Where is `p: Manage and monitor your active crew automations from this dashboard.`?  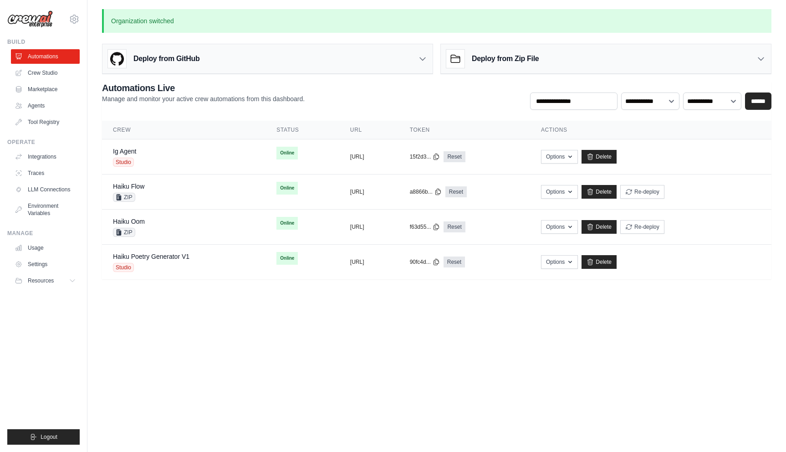
p: Manage and monitor your active crew automations from this dashboard. is located at coordinates (203, 99).